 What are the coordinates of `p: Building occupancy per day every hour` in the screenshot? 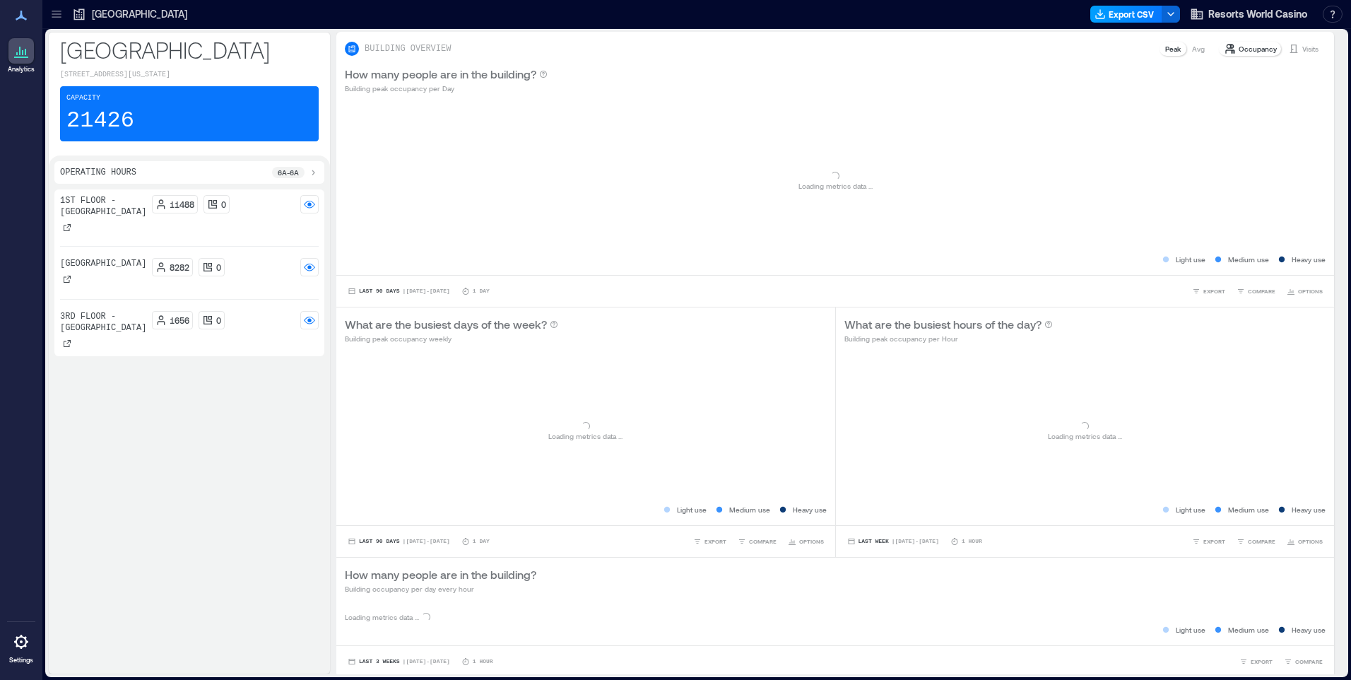 It's located at (440, 589).